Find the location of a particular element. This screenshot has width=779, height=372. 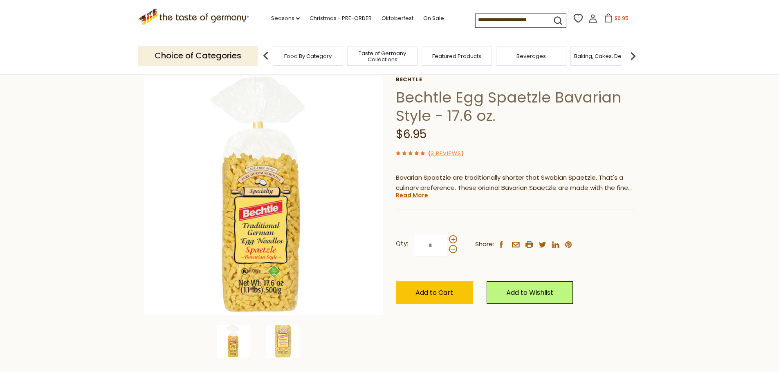

a: Seasons is located at coordinates (285, 18).